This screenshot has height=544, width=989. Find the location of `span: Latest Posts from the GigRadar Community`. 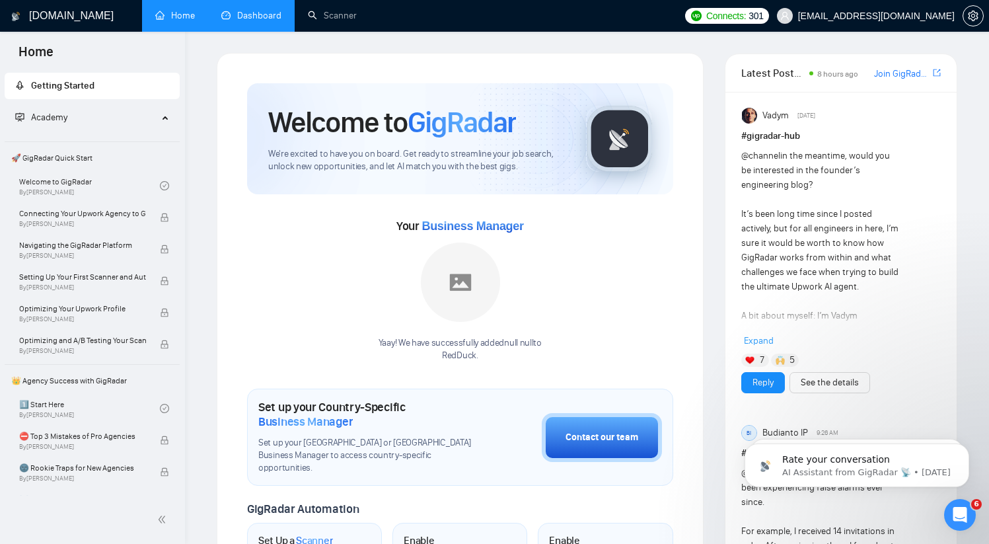

span: Latest Posts from the GigRadar Community is located at coordinates (773, 73).